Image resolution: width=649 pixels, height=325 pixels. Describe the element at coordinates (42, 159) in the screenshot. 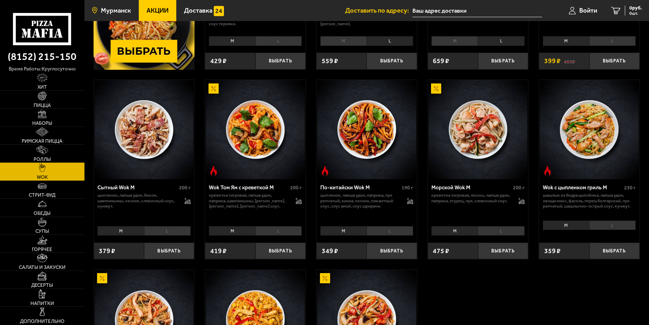

I see `span: Роллы` at that location.